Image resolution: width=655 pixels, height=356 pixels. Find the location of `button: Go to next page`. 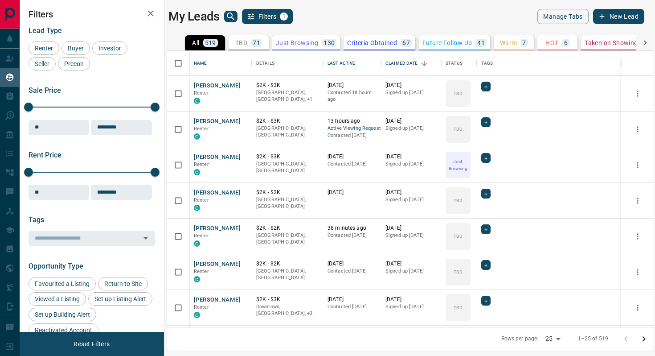

button: Go to next page is located at coordinates (644, 339).